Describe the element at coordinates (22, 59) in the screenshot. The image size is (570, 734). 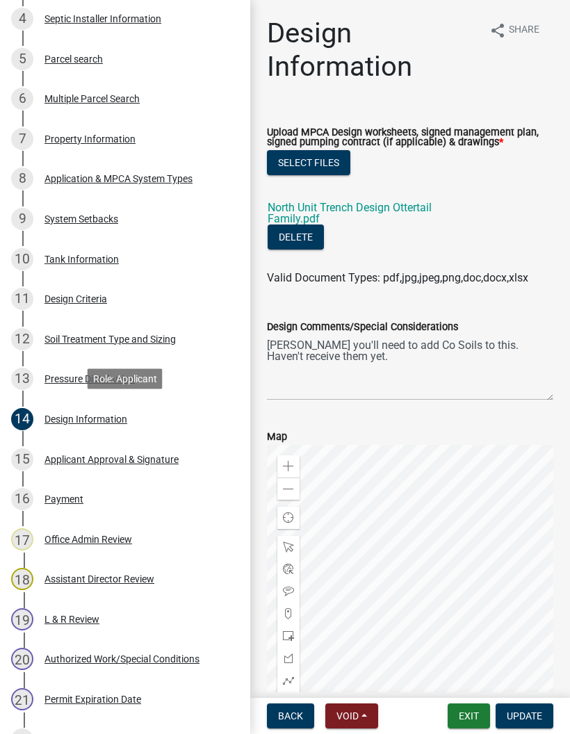
I see `div: 5` at that location.